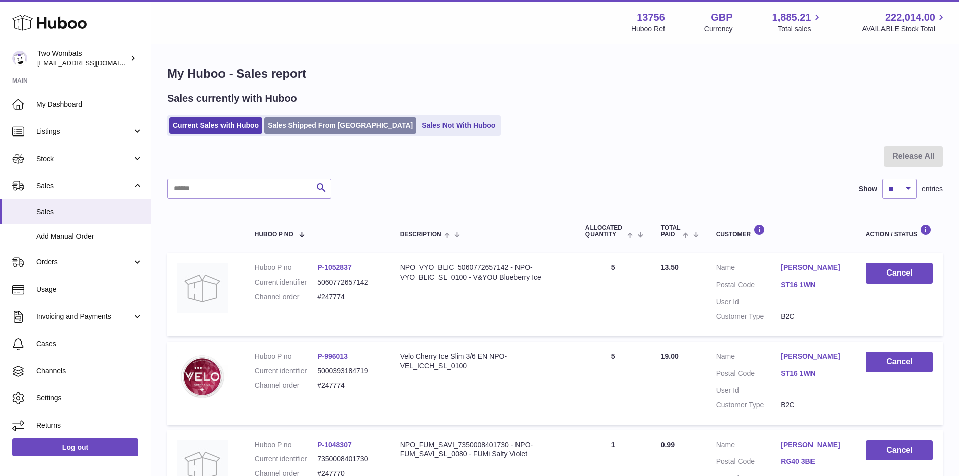  What do you see at coordinates (651, 17) in the screenshot?
I see `strong: 13756` at bounding box center [651, 17].